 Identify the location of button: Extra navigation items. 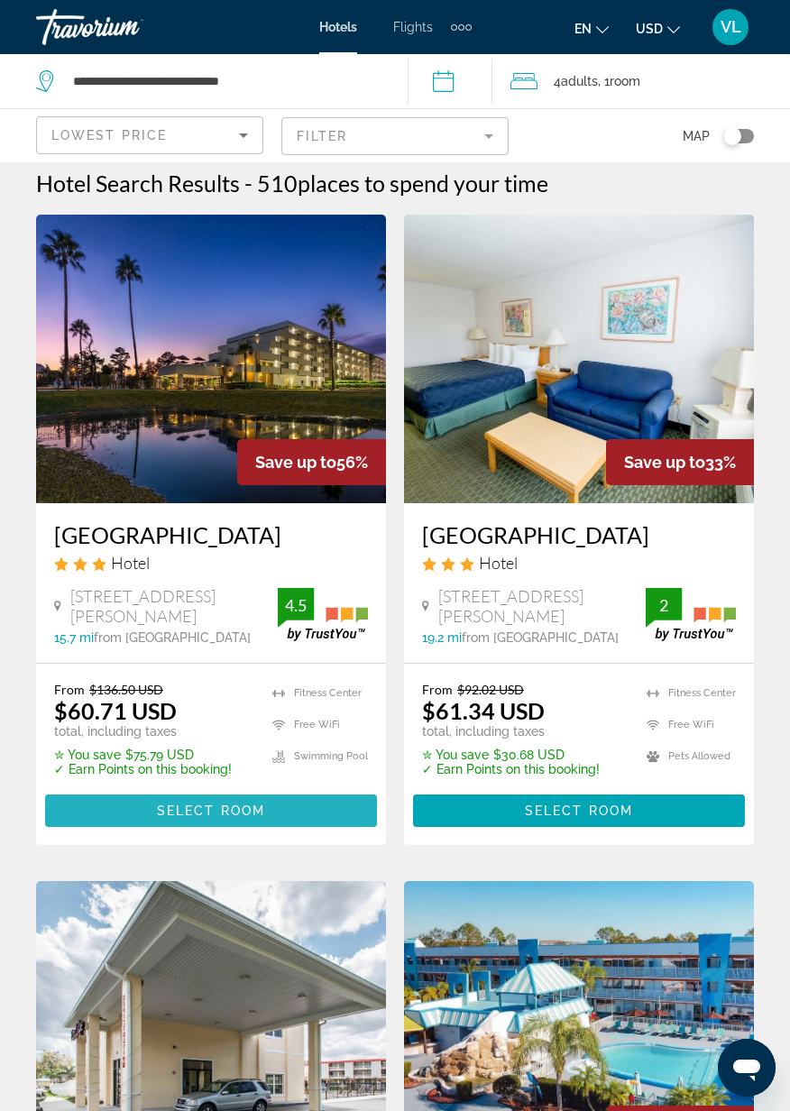
(461, 27).